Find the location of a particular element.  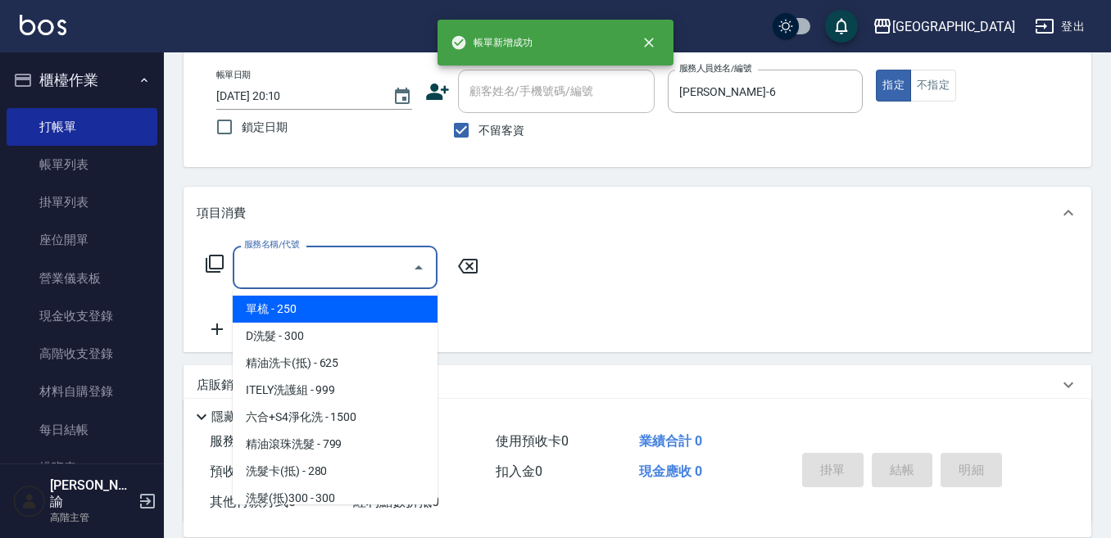

span: 精油洗卡(抵) - 625 is located at coordinates (335, 363).